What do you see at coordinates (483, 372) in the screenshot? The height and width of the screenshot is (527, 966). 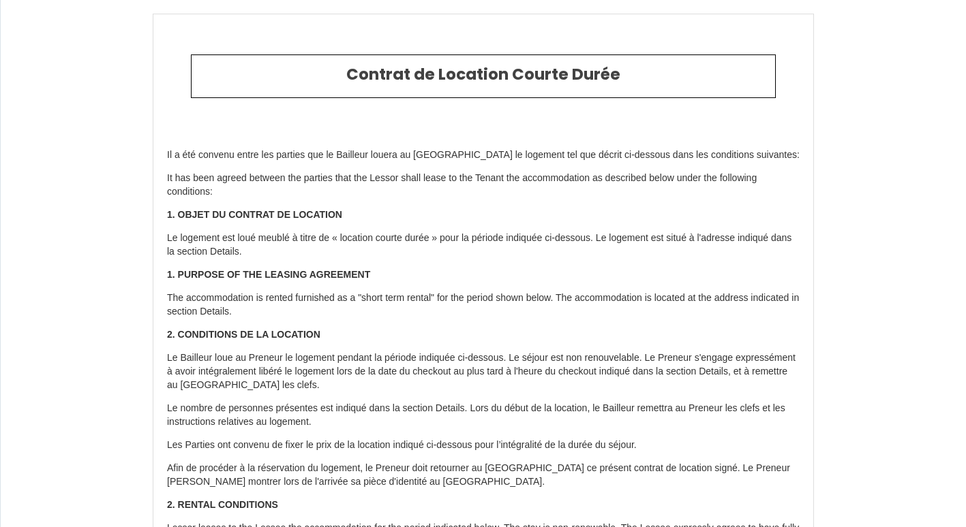 I see `p: Le Bailleur loue au Preneur le logement pendant la période indiquée ci-dessous. Le séjour est non...` at bounding box center [483, 372].